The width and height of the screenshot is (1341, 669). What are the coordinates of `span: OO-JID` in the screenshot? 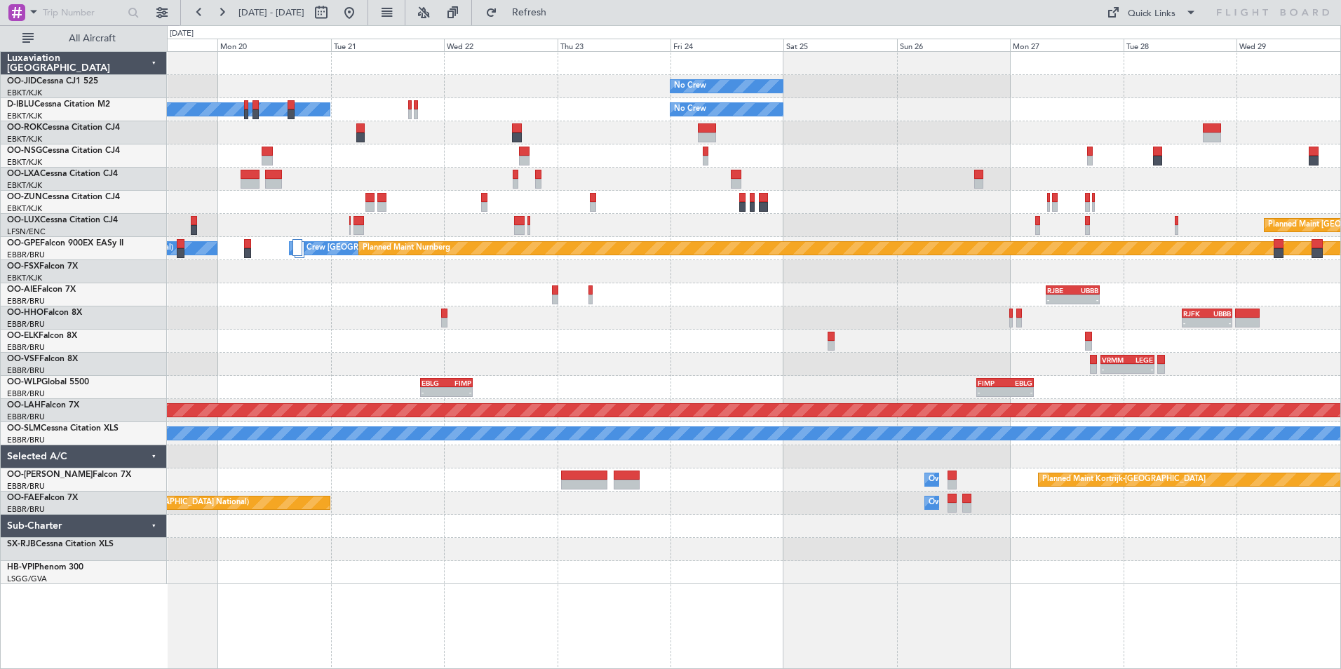 It's located at (22, 81).